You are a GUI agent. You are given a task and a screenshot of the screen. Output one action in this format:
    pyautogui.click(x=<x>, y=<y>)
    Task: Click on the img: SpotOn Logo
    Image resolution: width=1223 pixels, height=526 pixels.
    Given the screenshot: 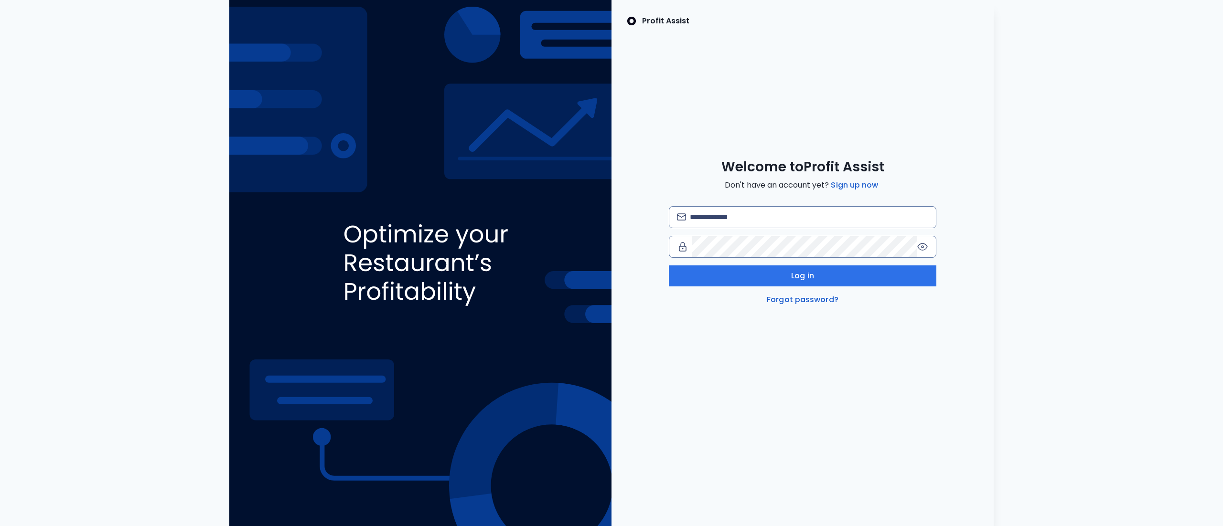 What is the action you would take?
    pyautogui.click(x=631, y=21)
    